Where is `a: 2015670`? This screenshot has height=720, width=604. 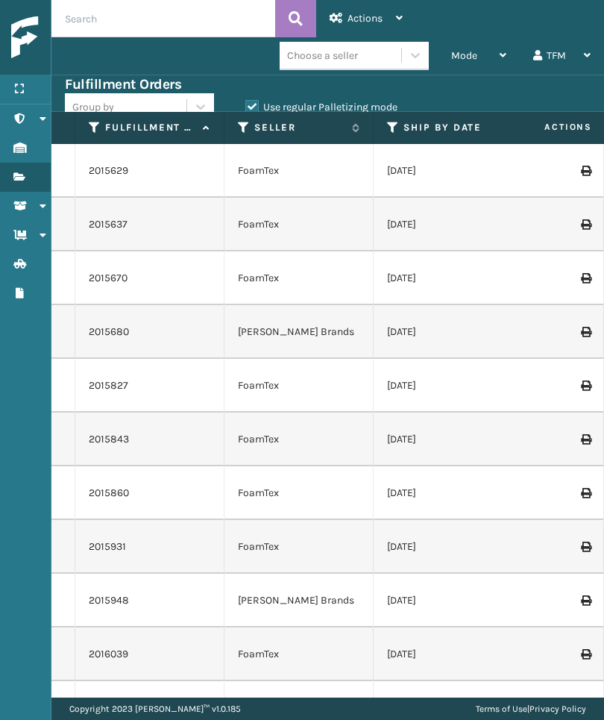
a: 2015670 is located at coordinates (108, 278).